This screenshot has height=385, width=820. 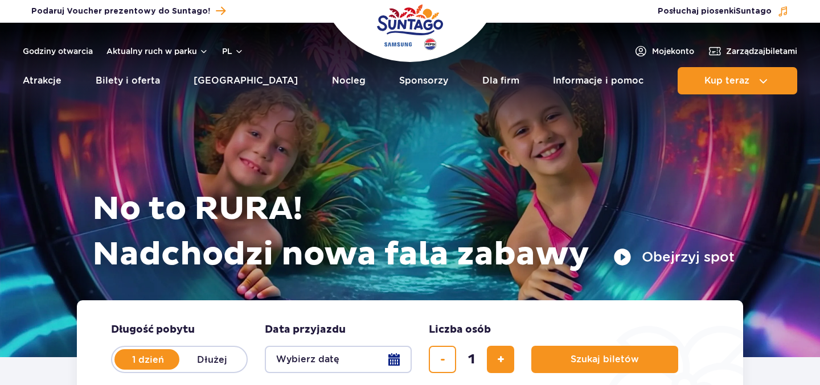 What do you see at coordinates (338, 360) in the screenshot?
I see `button: Wybierz datę` at bounding box center [338, 360].